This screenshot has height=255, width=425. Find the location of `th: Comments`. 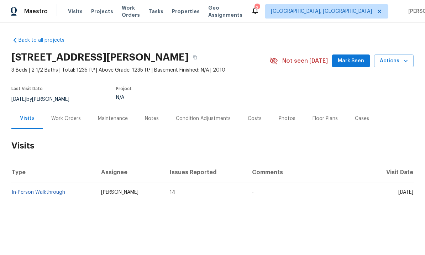

th: Comments is located at coordinates (306, 172).